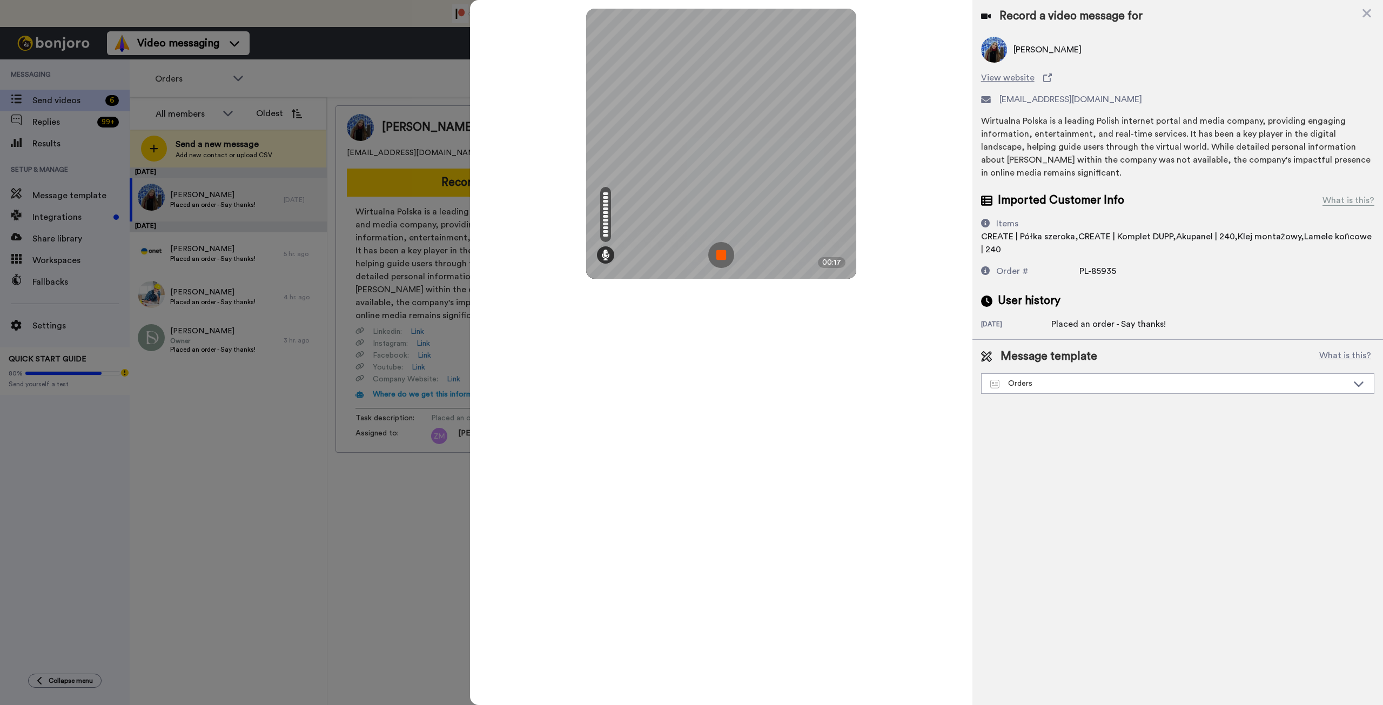  Describe the element at coordinates (995, 384) in the screenshot. I see `img: Message-temps.svg` at that location.